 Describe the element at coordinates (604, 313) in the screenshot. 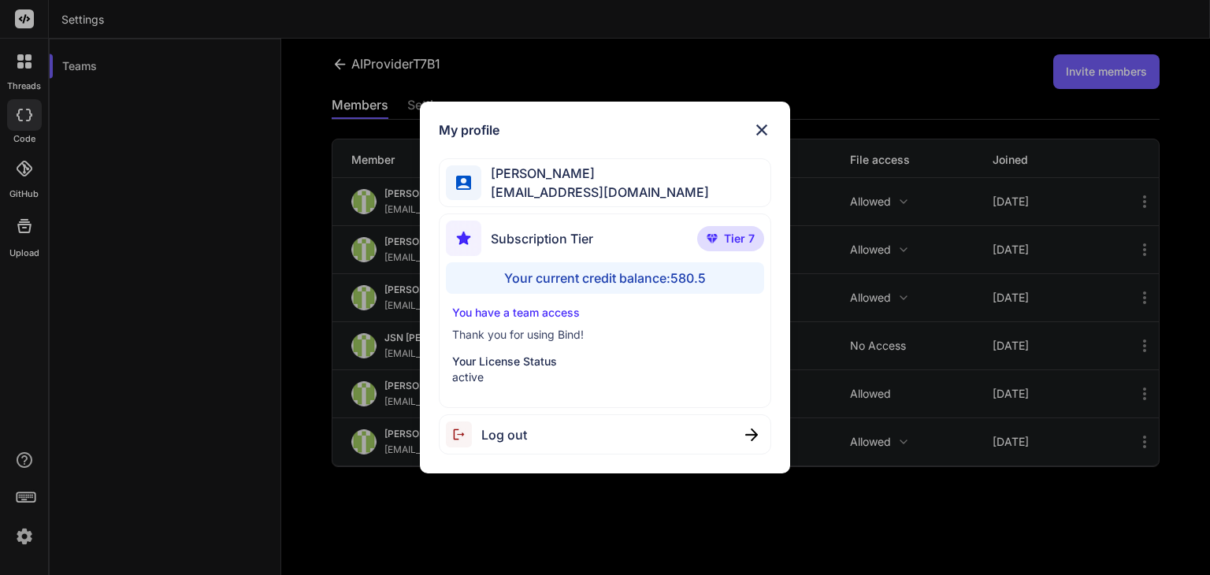

I see `p: You have a team access` at that location.